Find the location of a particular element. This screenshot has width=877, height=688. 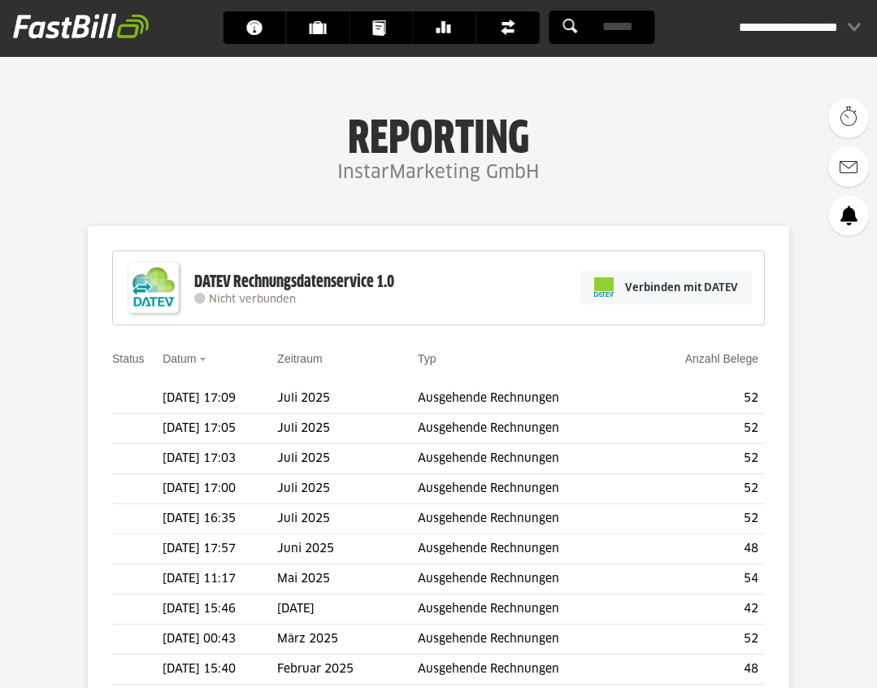

td: Februar 2025 is located at coordinates (347, 669).